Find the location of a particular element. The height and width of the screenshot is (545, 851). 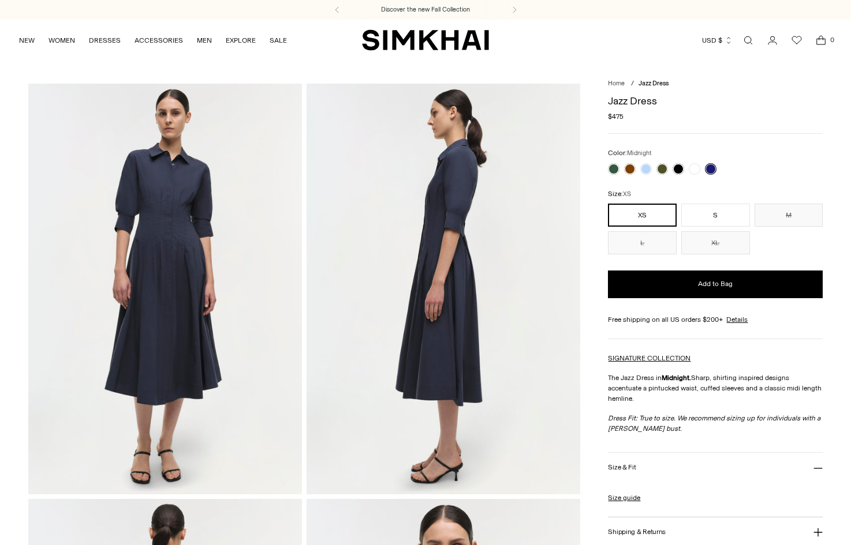

span: XS is located at coordinates (627, 194).